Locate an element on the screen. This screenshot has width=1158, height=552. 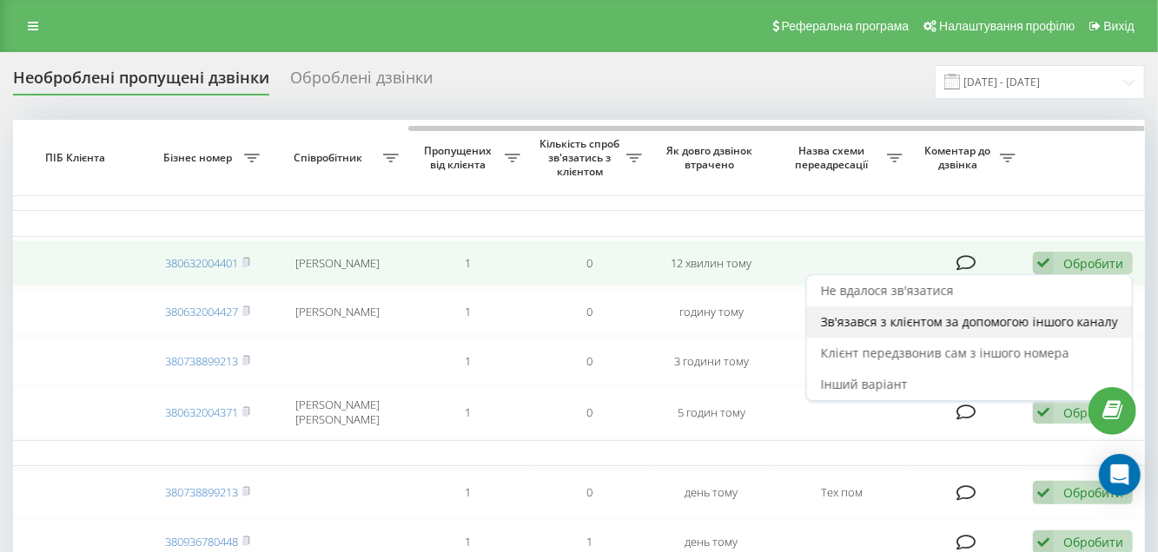
span: Пропущених від клієнта is located at coordinates (460, 157).